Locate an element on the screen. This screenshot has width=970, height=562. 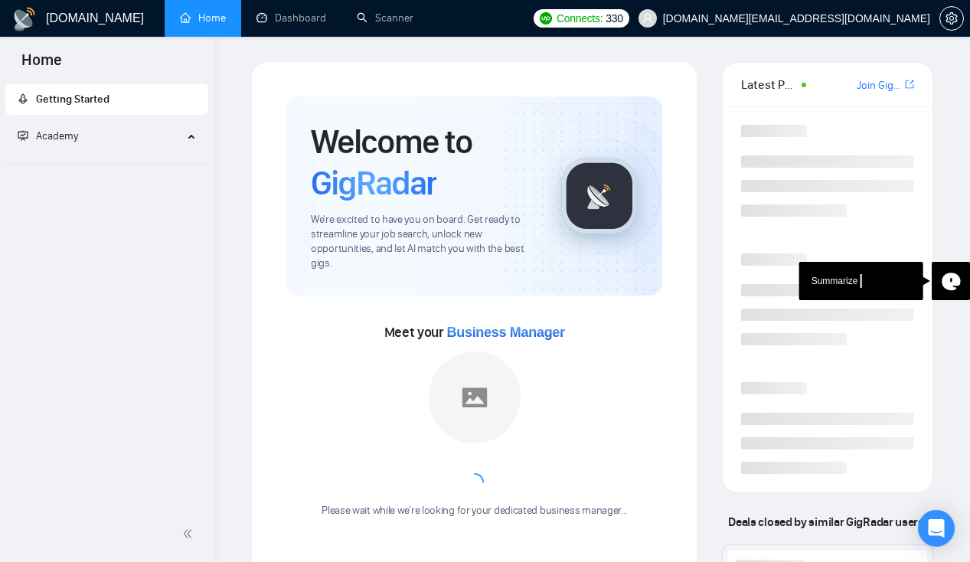
img: upwork-logo.png is located at coordinates (546, 18).